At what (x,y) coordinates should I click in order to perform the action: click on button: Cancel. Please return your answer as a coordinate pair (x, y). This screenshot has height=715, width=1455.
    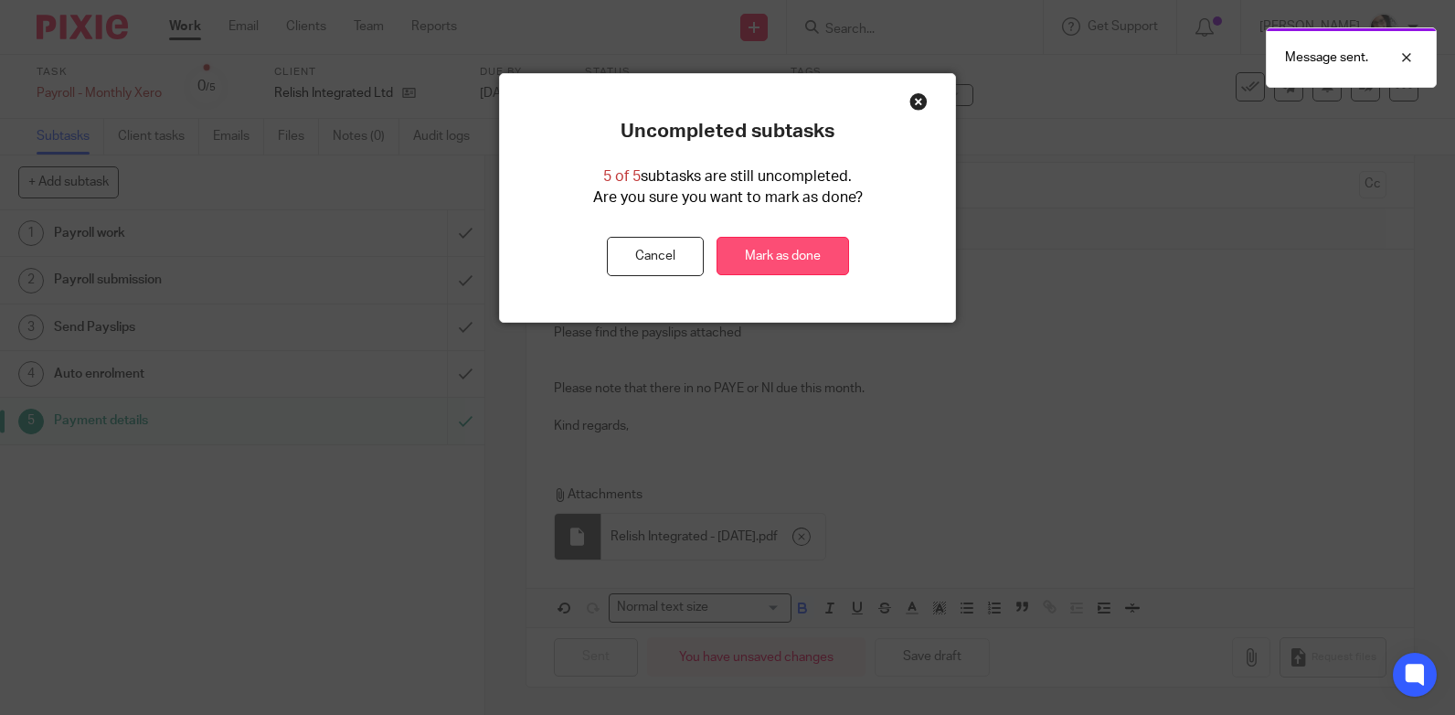
    Looking at the image, I should click on (655, 256).